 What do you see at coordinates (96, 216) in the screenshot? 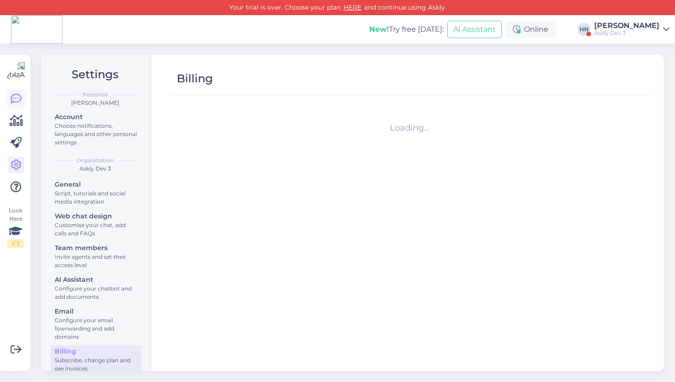
I see `div: Web chat design` at bounding box center [96, 216].